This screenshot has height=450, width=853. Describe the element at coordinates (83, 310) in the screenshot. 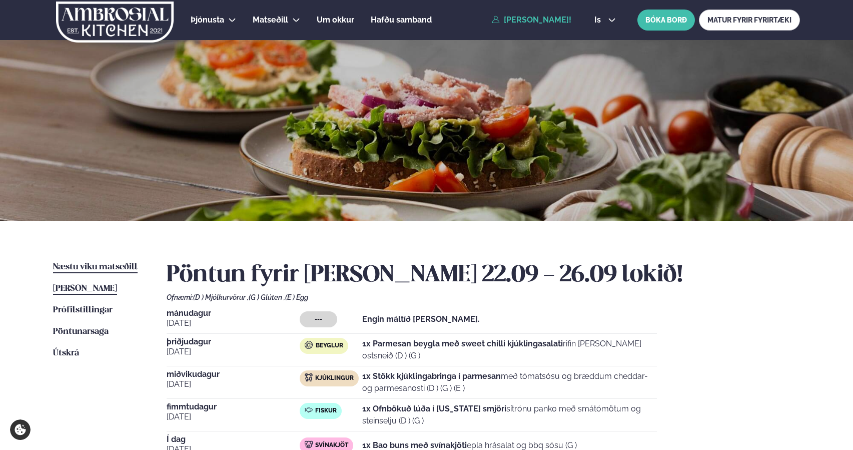

I see `span: Prófílstillingar` at that location.